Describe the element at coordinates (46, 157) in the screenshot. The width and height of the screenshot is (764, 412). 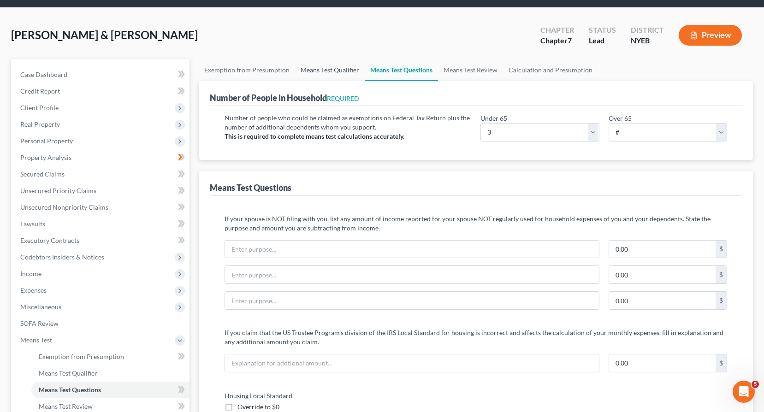
I see `span: Property Analysis` at that location.